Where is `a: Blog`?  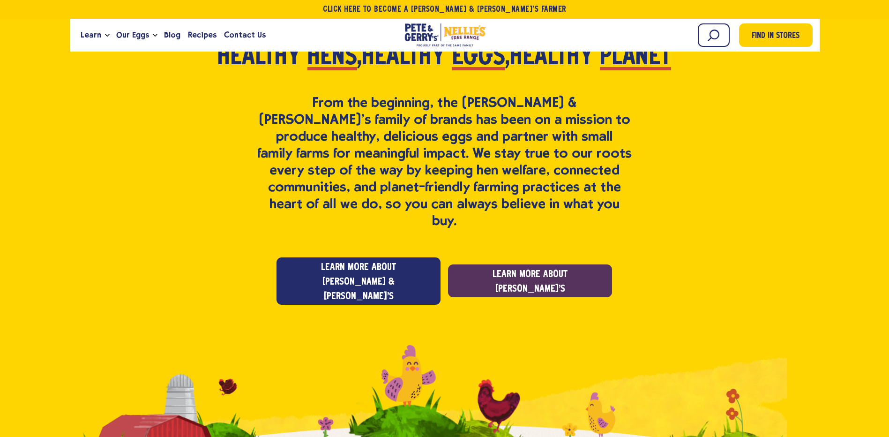 a: Blog is located at coordinates (172, 35).